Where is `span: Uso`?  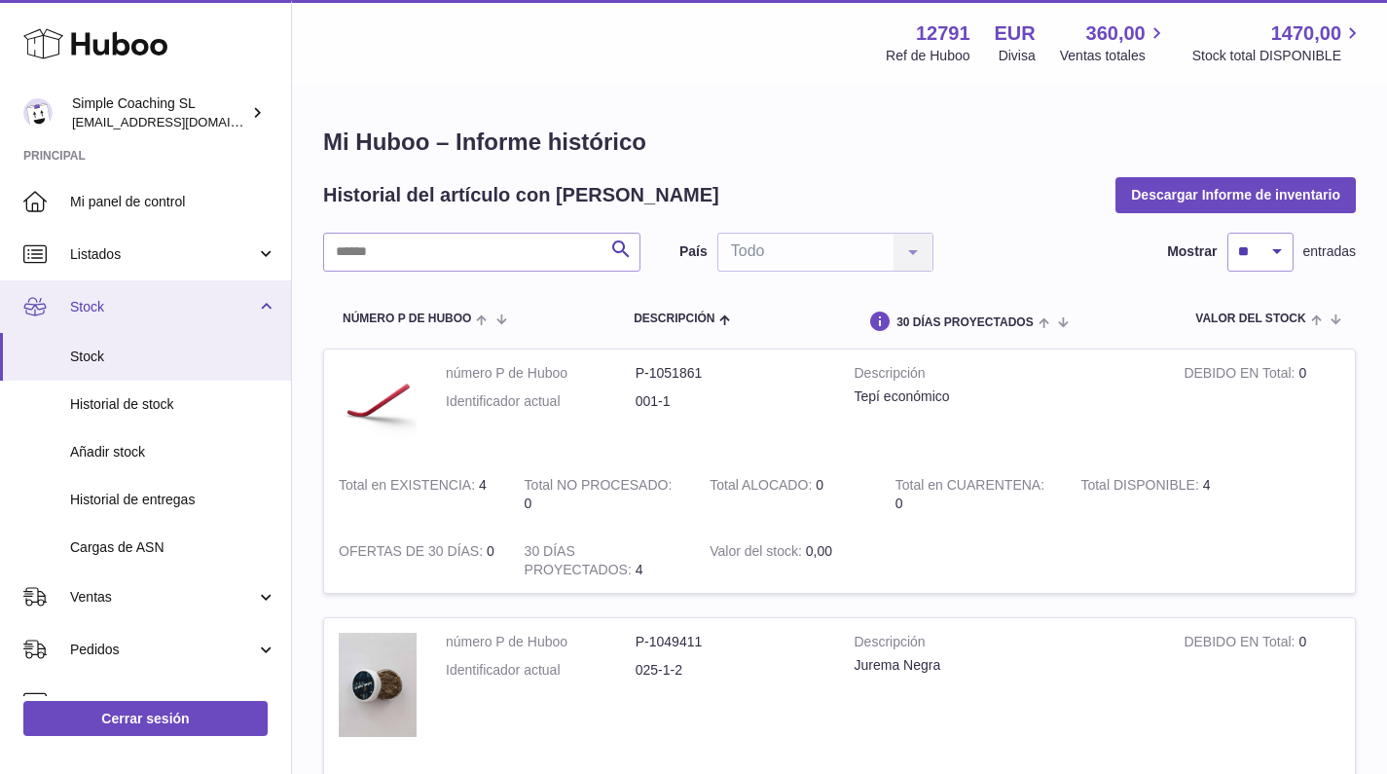 span: Uso is located at coordinates (173, 702).